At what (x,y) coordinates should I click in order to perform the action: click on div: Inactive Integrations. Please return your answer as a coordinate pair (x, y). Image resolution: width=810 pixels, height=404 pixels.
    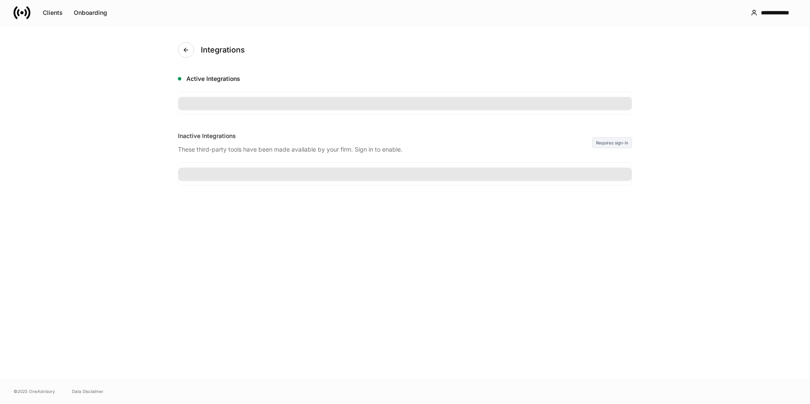
    Looking at the image, I should click on (385, 136).